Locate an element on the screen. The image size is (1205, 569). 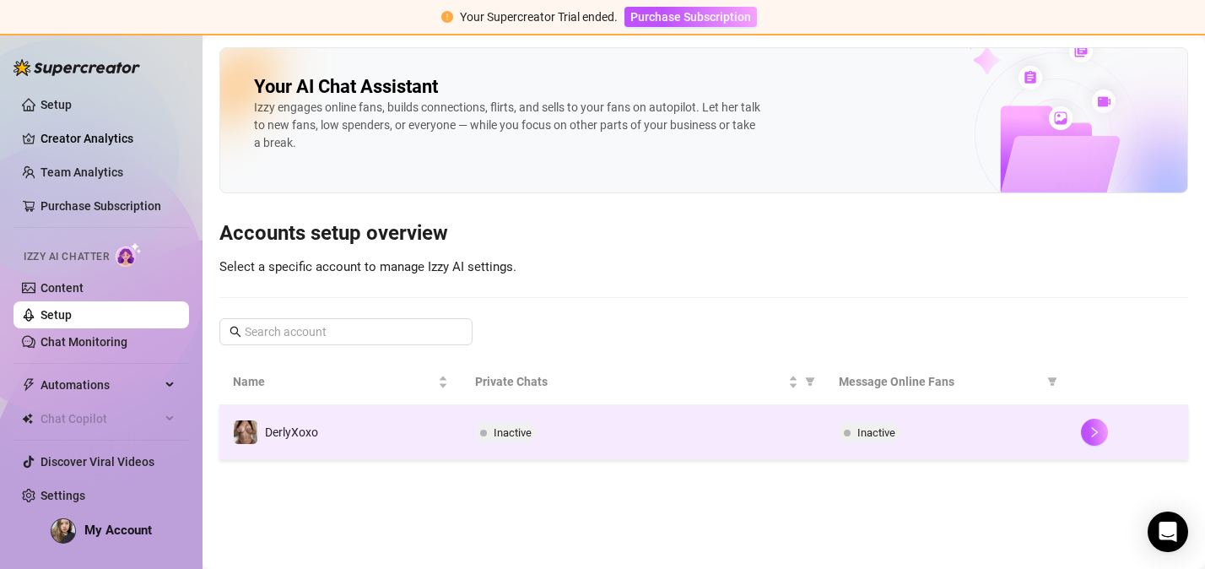
span: thunderbolt is located at coordinates (29, 385).